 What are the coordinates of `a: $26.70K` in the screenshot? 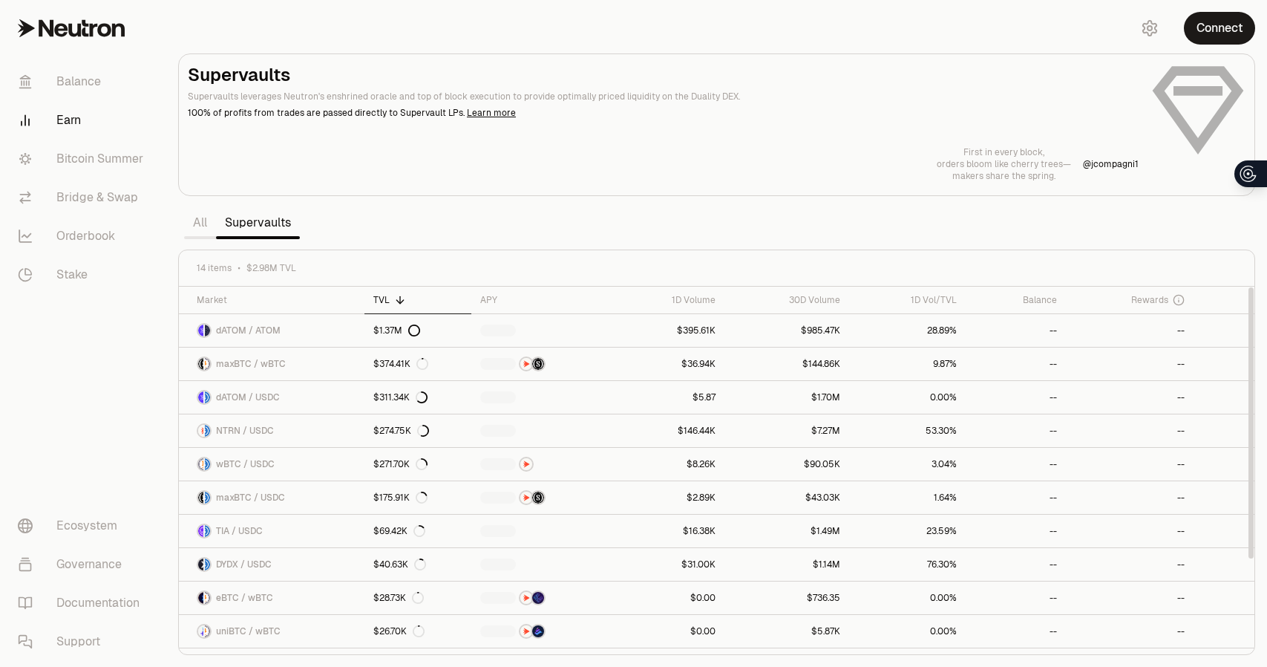 It's located at (418, 631).